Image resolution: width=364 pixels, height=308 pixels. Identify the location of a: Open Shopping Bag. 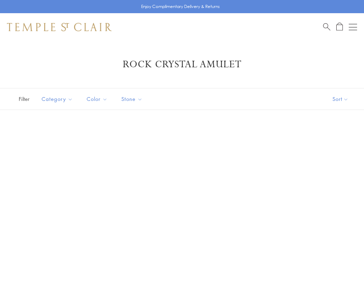
(339, 27).